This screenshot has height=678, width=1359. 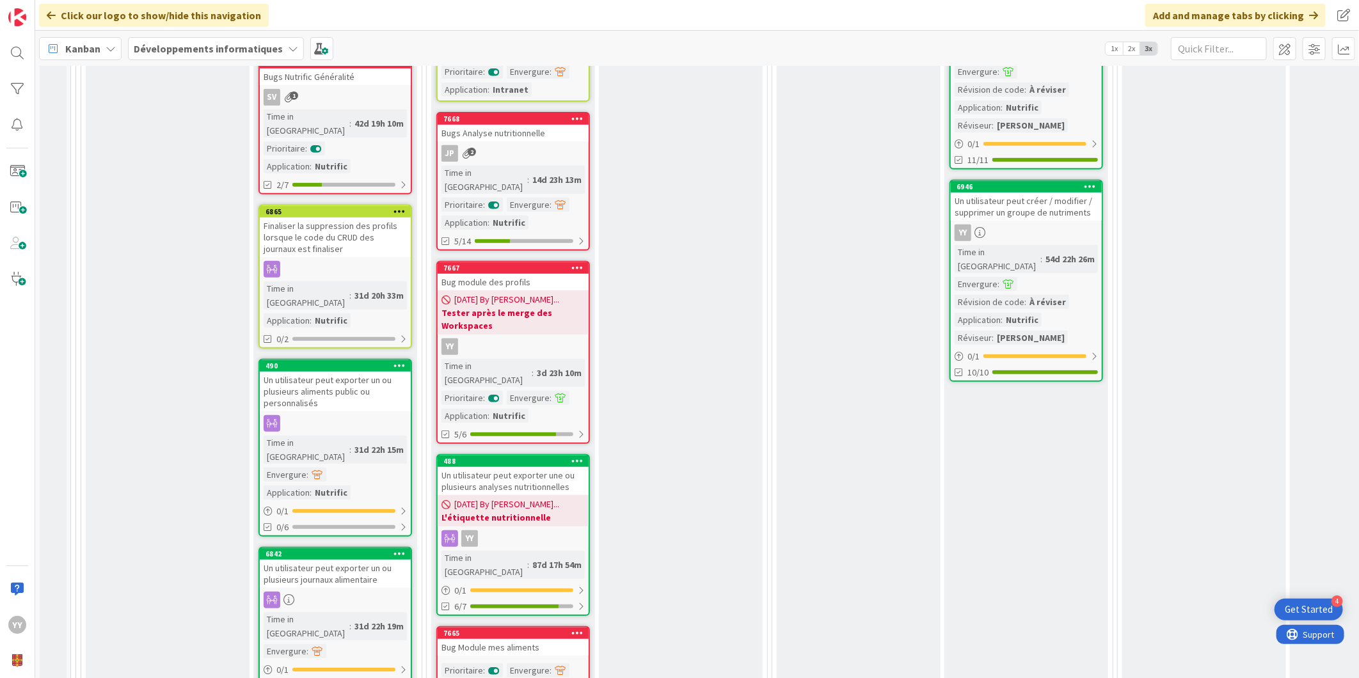 I want to click on div: Bugs Nutrific Généralité, so click(x=335, y=77).